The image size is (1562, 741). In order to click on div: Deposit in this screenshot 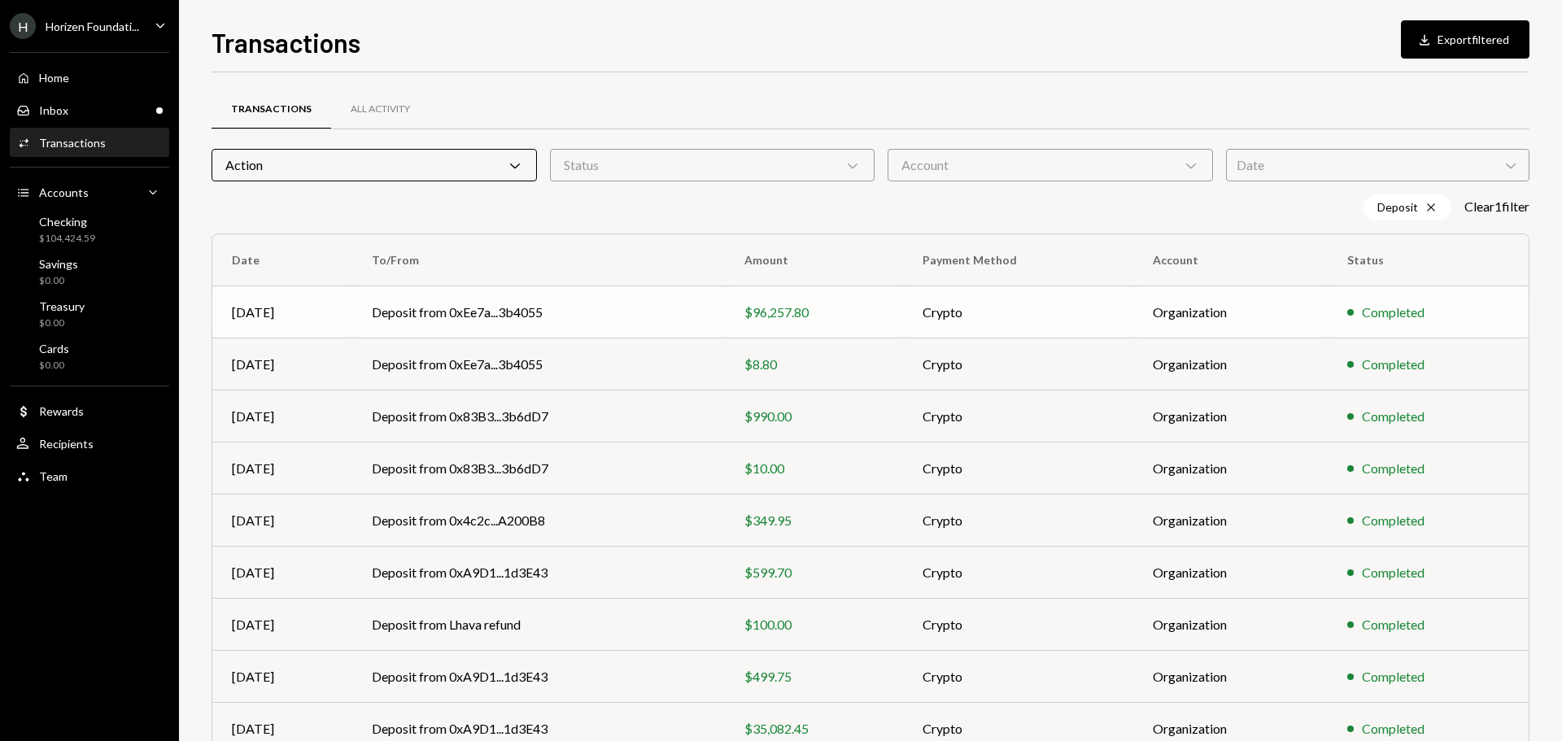, I will do `click(1407, 207)`.